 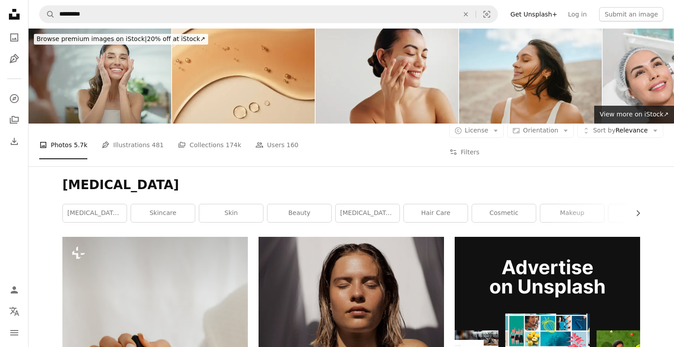 I want to click on img: Woman, facial skin and lotion in studio for touch, happy and benefits by white background. Person..., so click(x=387, y=76).